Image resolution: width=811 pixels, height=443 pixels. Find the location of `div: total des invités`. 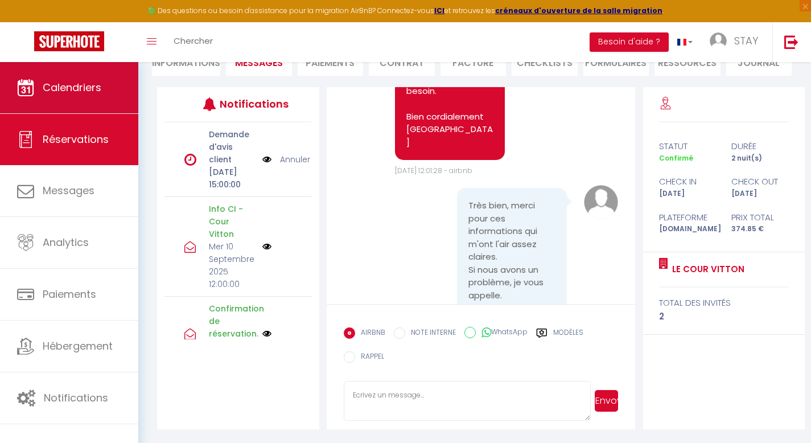

div: total des invités is located at coordinates (724, 303).